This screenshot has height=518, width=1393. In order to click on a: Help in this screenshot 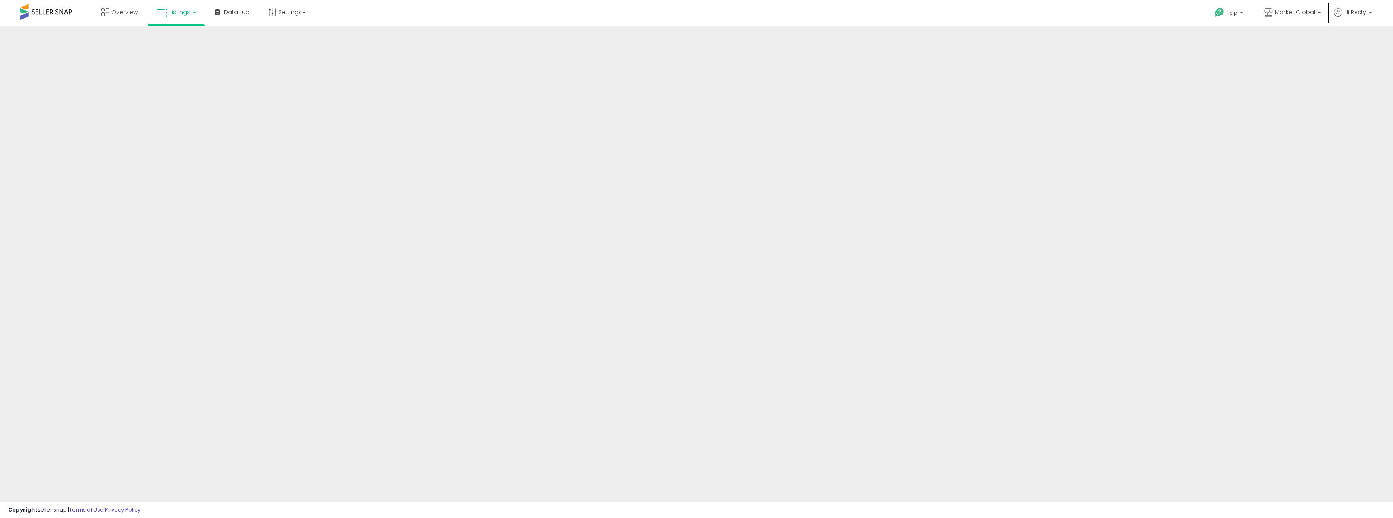, I will do `click(1230, 14)`.